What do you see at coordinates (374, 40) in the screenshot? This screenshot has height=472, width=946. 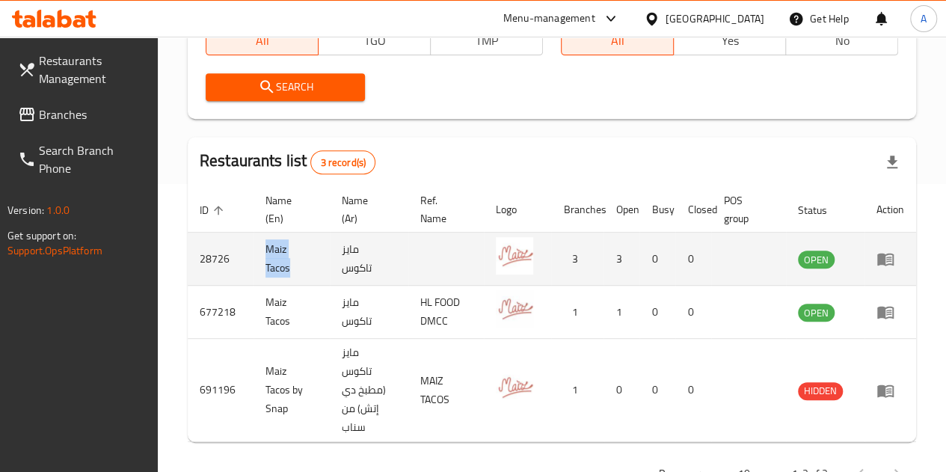 I see `button: TGO` at bounding box center [374, 40].